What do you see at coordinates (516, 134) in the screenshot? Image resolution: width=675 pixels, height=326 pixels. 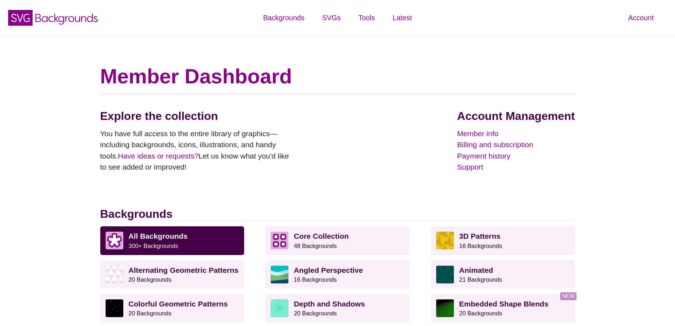 I see `a: Member info` at bounding box center [516, 134].